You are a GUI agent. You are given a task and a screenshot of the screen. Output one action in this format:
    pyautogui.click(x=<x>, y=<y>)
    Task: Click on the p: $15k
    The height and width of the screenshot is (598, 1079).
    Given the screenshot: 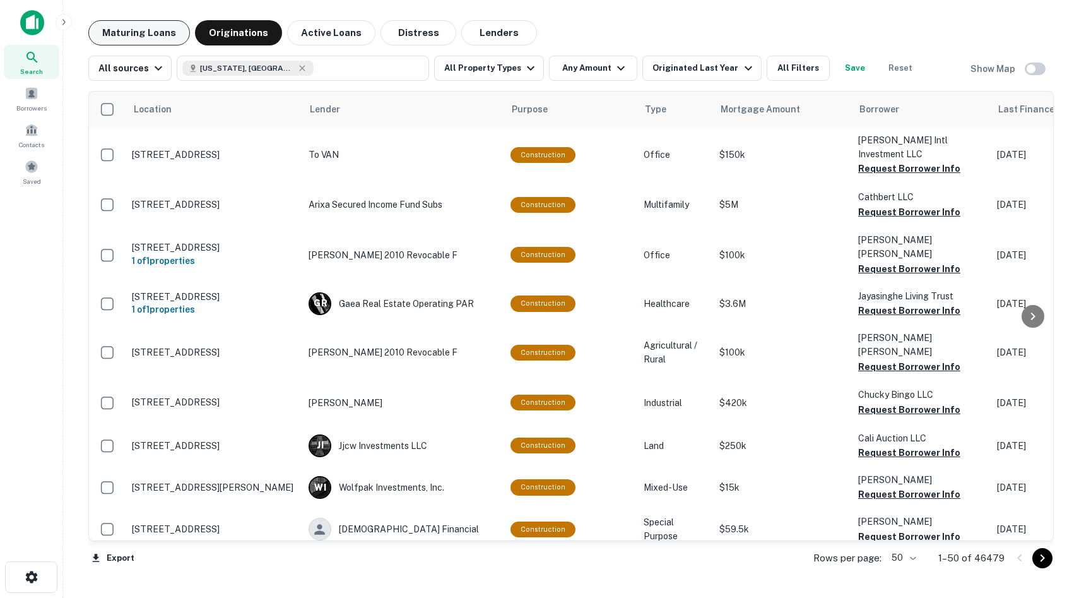 What is the action you would take?
    pyautogui.click(x=783, y=487)
    